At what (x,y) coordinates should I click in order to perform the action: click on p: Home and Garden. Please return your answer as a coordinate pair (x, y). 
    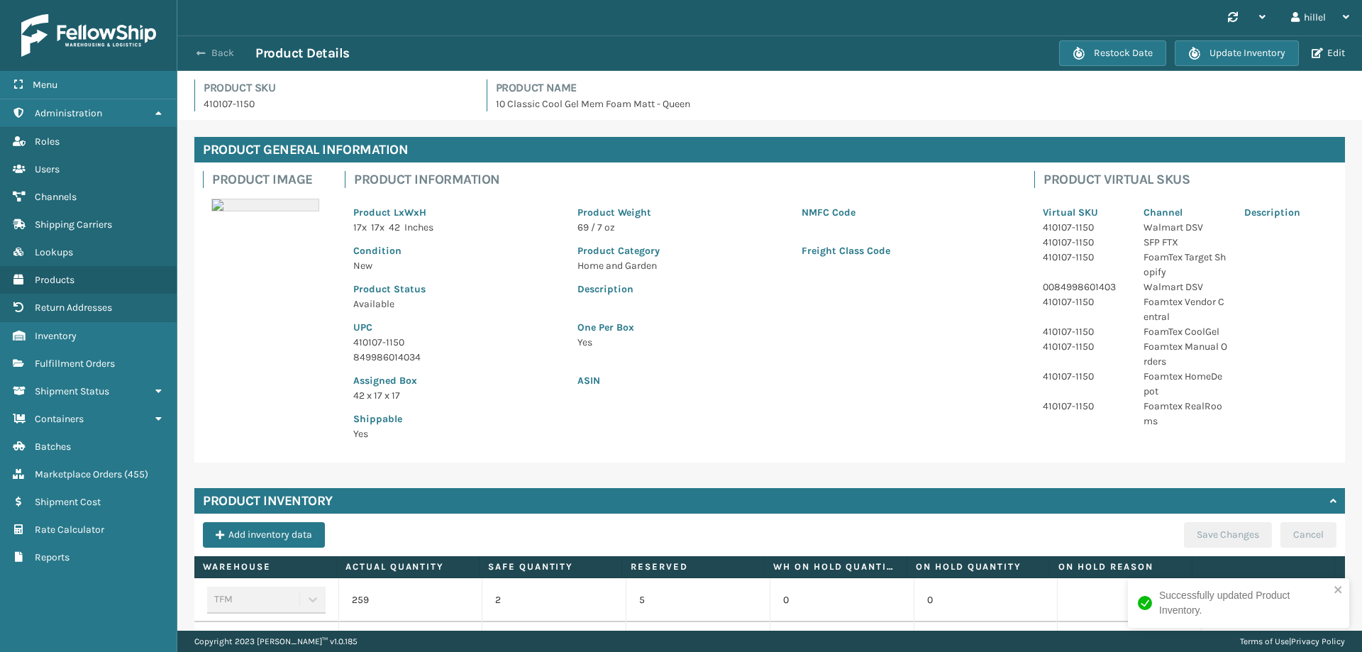
    Looking at the image, I should click on (681, 265).